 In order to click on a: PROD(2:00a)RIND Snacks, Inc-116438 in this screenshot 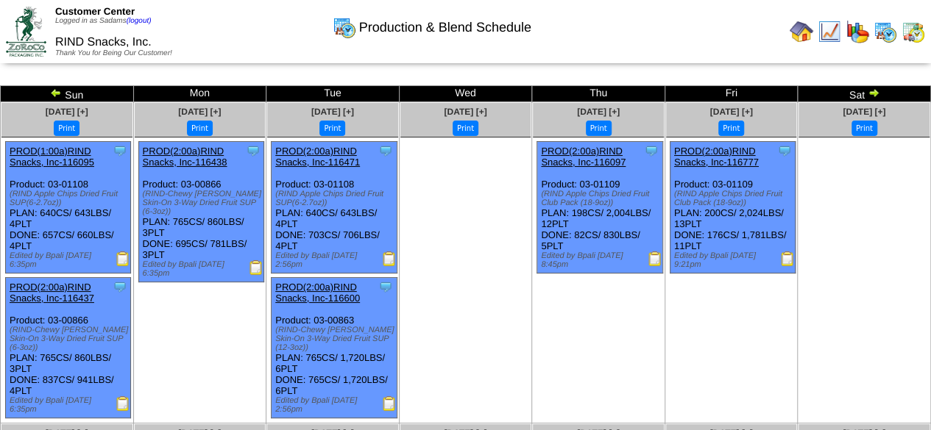, I will do `click(185, 157)`.